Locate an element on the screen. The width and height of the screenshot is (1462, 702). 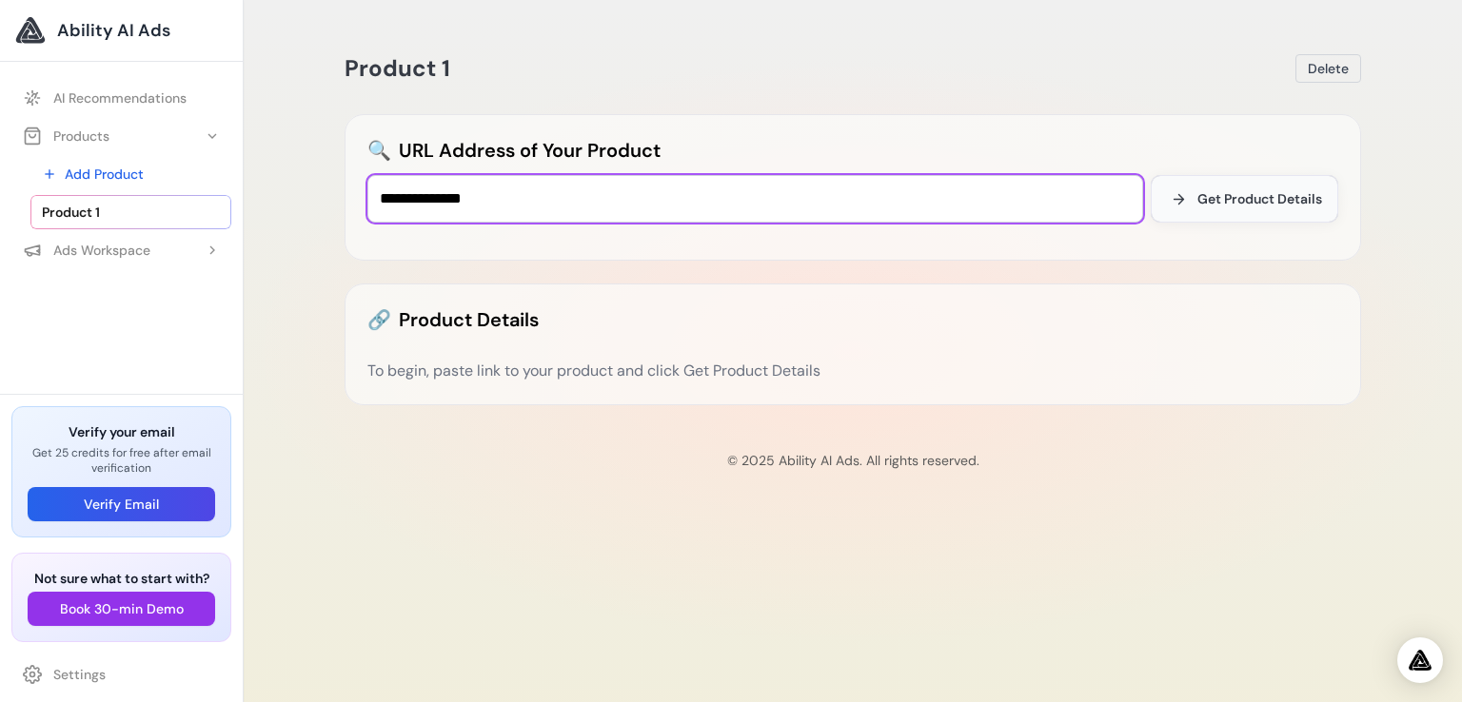
div: Products is located at coordinates (66, 136).